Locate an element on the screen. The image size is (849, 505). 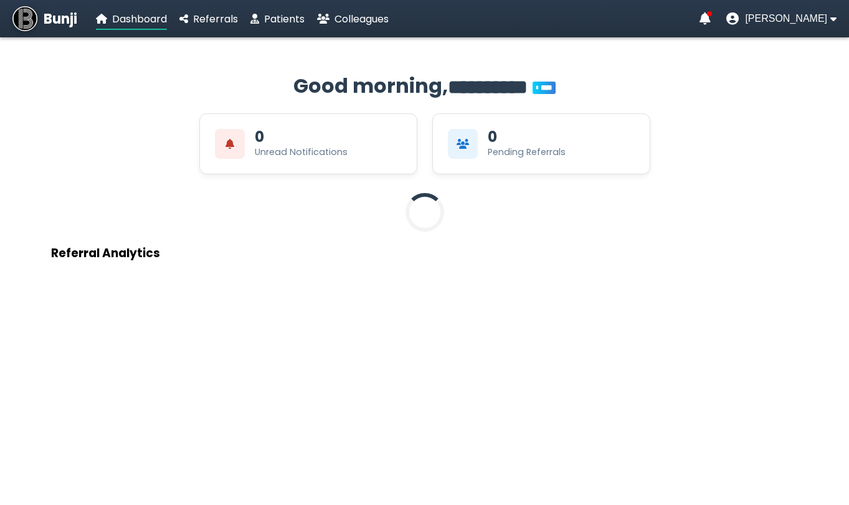
span: Patients is located at coordinates (284, 19).